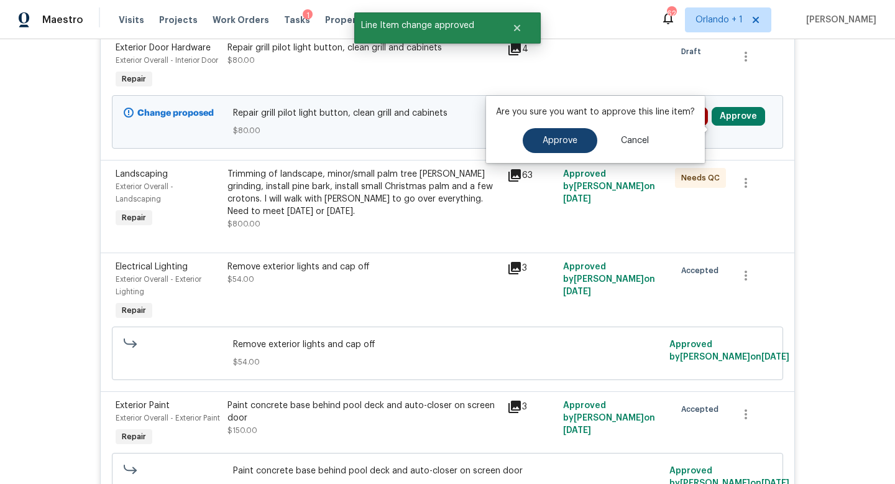  I want to click on div: 63, so click(532, 175).